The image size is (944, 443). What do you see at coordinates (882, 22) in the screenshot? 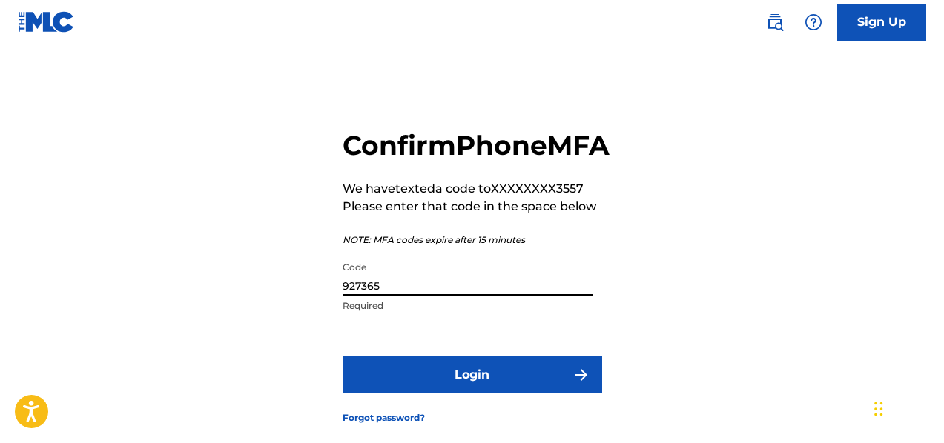
I see `a: Sign Up` at bounding box center [882, 22].